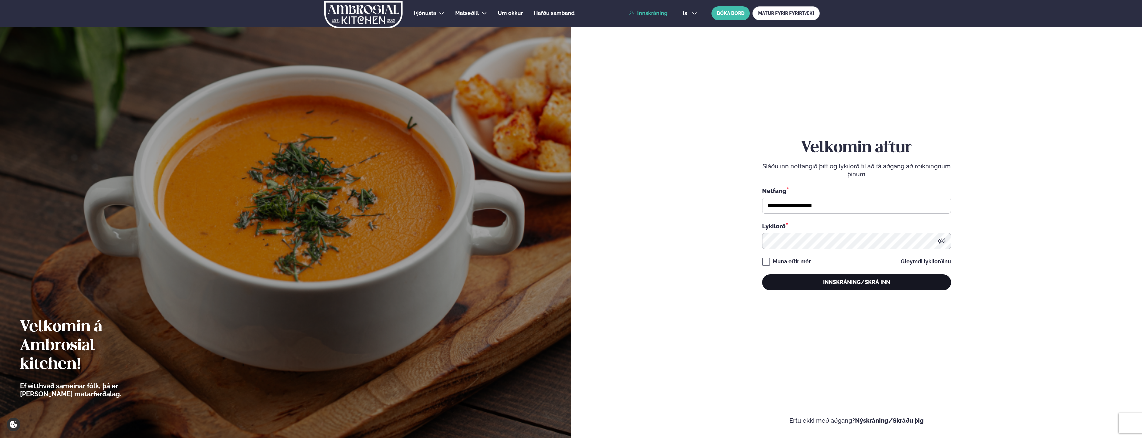 Image resolution: width=1142 pixels, height=438 pixels. What do you see at coordinates (467, 13) in the screenshot?
I see `span: Matseðill` at bounding box center [467, 13].